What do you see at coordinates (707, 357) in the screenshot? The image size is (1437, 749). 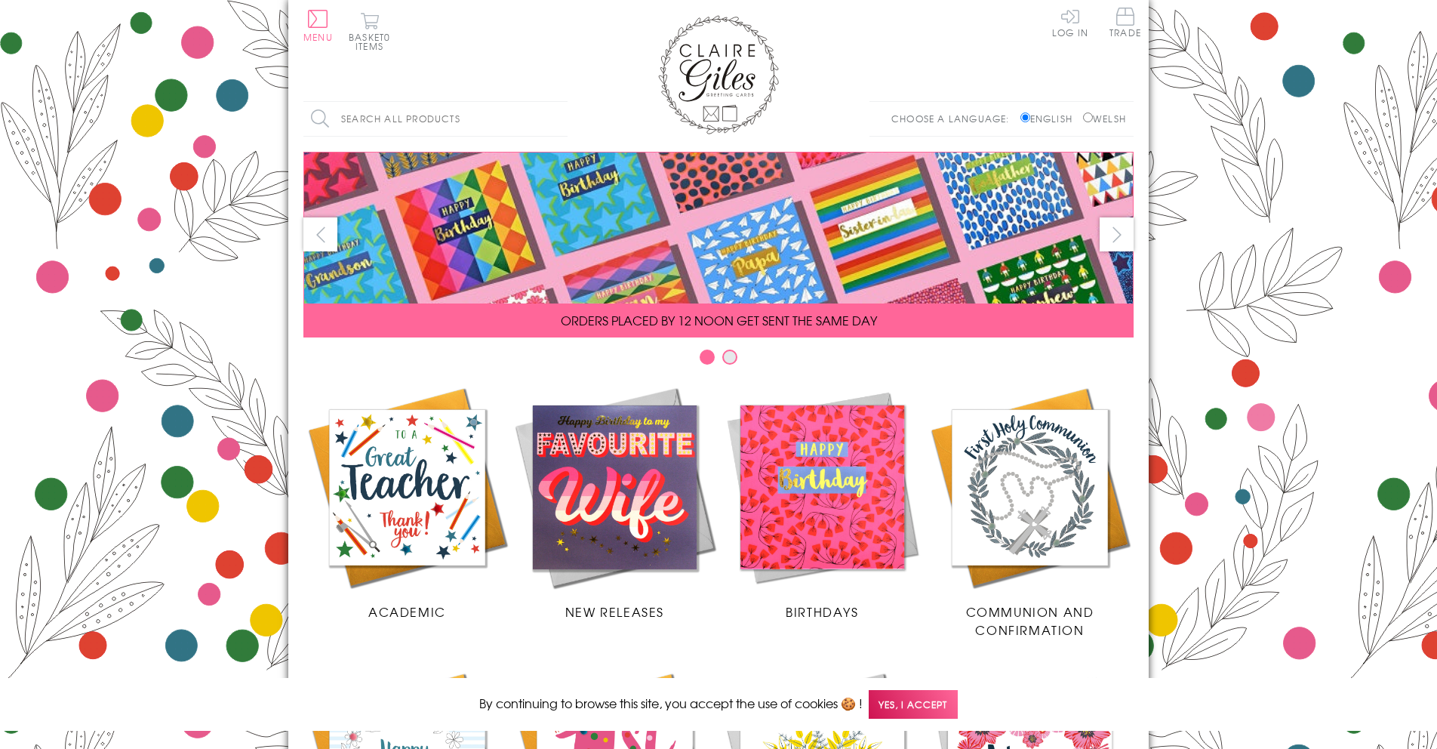 I see `button: Carousel Page 1 (Current Slide)` at bounding box center [707, 357].